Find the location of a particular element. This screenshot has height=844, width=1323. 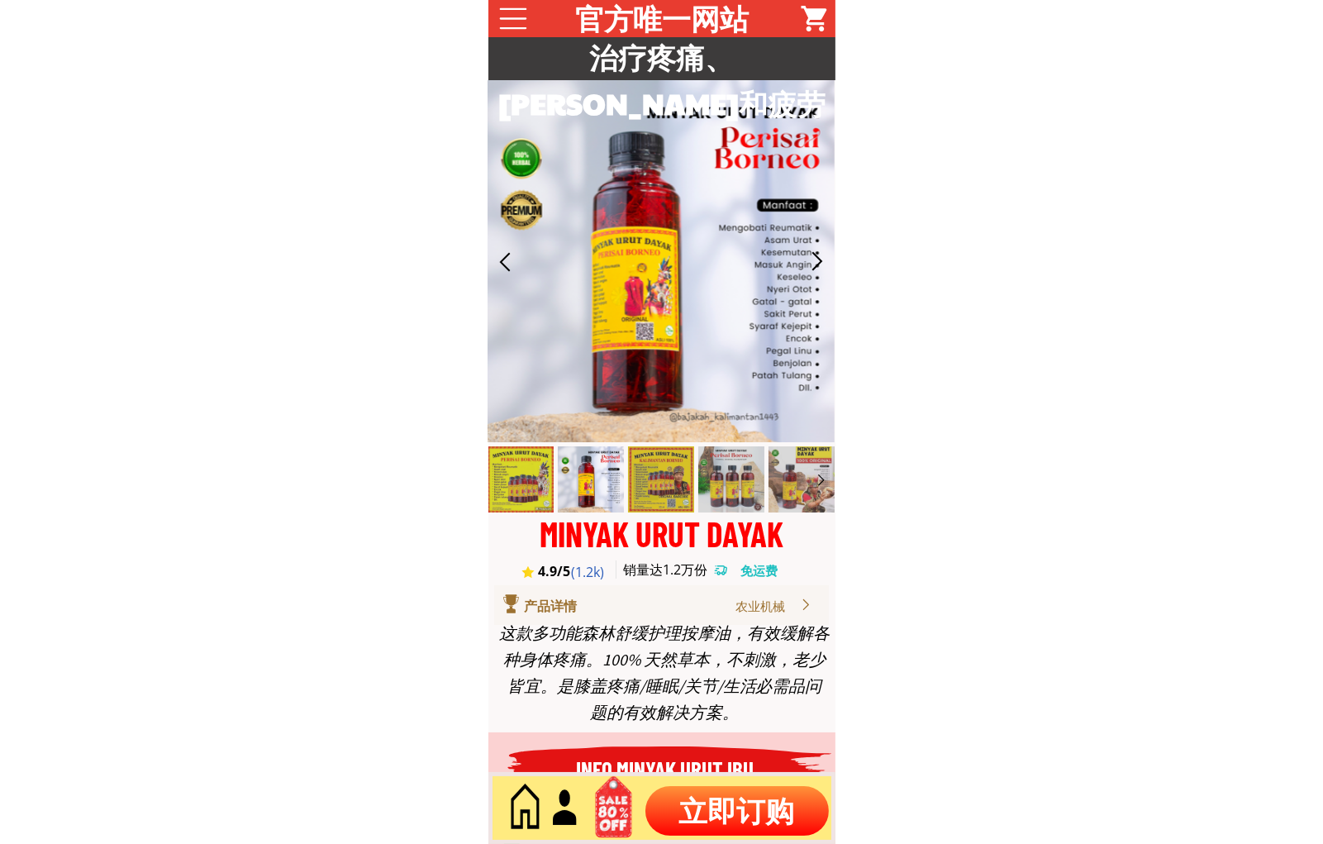

div: 这款多功能森林舒缓护理按摩油，有效缓解各种身体疼痛。100% 天然草本，不刺激，老少皆宜。是膝盖疼痛/睡眠/关节/生活必需品问题的有效解决方案。 is located at coordinates (664, 673).